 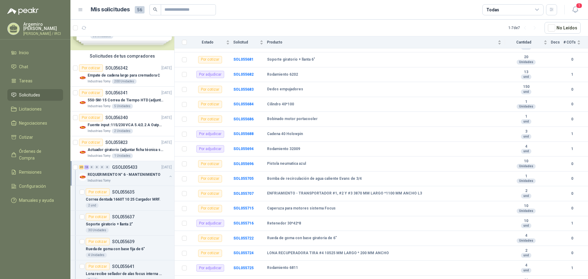 What do you see at coordinates (557, 42) in the screenshot?
I see `th: Docs` at bounding box center [557, 42].